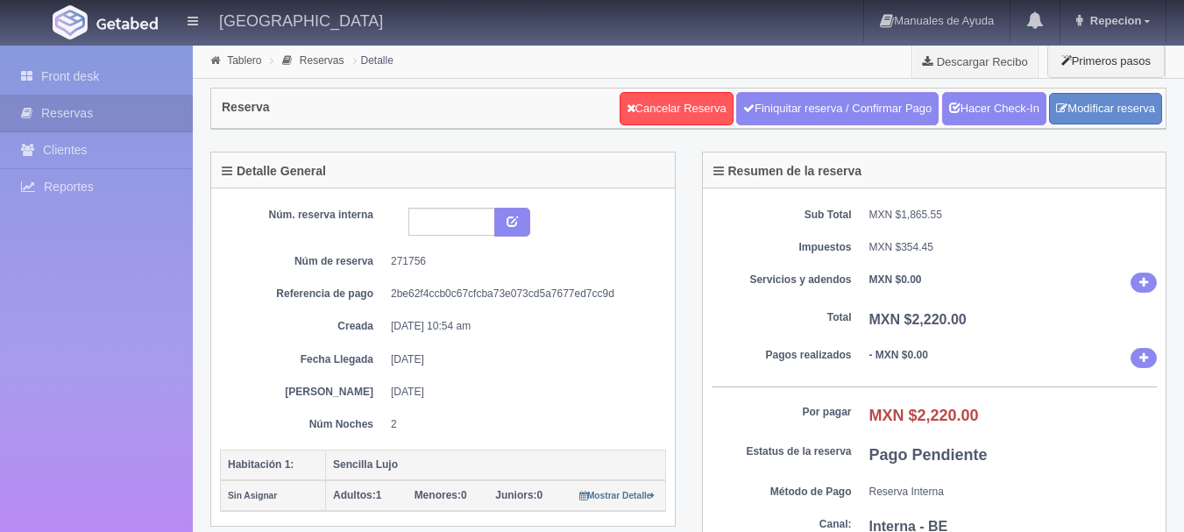  What do you see at coordinates (260, 464) in the screenshot?
I see `b: Habitación 1:` at bounding box center [260, 464].